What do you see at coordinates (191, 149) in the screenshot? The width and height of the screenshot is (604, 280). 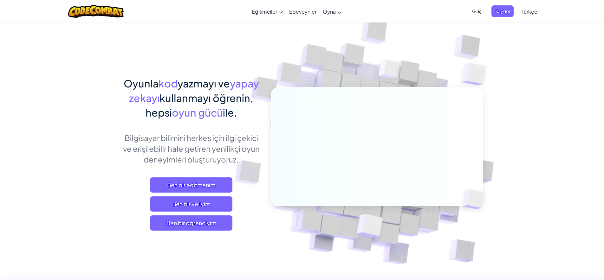 I see `p: Bilgisayar bilimini herkes için ilgi çekici ve erişilebilir hale getiren yenilikçi oyun deneyimle...` at bounding box center [191, 149].